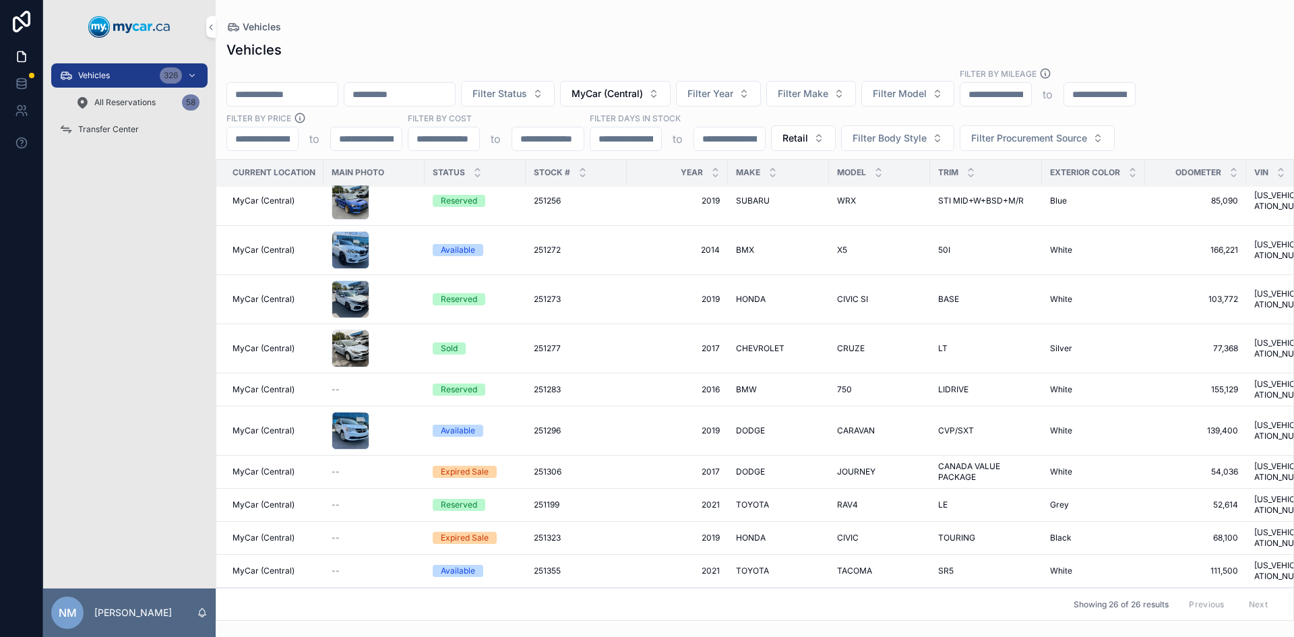  I want to click on a: LIDRIVE, so click(986, 389).